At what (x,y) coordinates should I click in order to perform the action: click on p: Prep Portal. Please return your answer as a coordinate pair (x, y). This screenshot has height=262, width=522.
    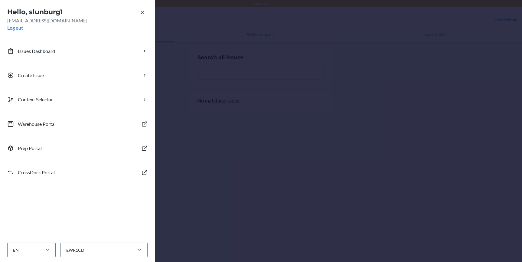
    Looking at the image, I should click on (30, 148).